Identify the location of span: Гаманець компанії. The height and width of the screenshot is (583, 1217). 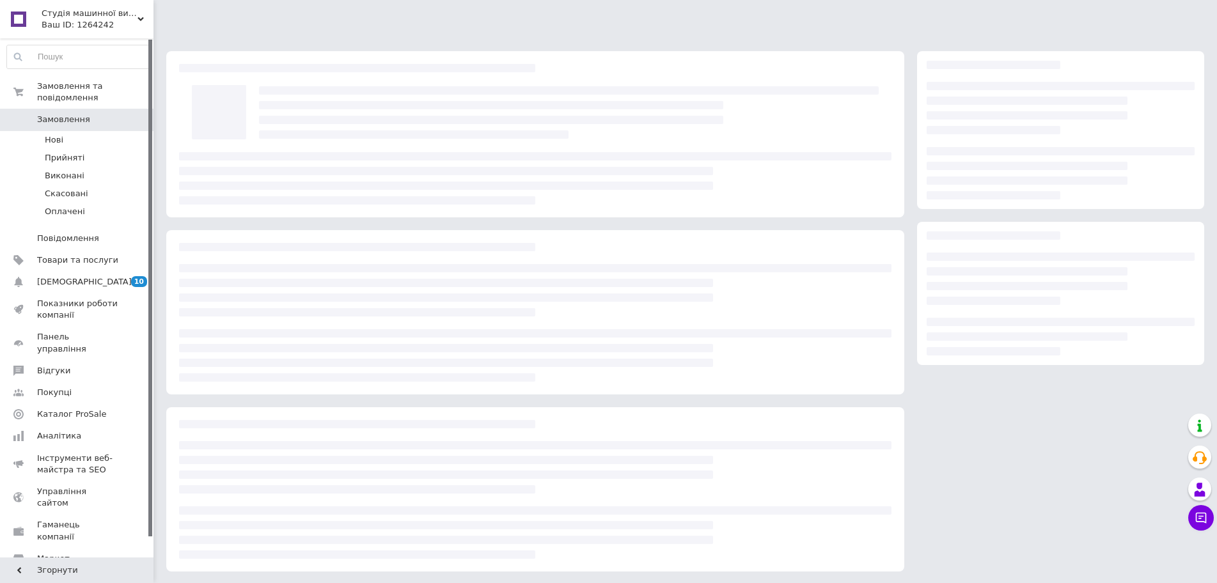
(77, 531).